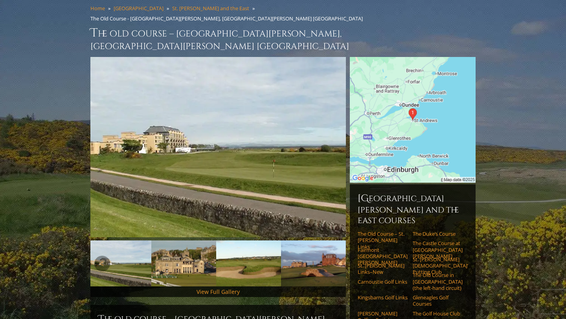 The width and height of the screenshot is (566, 319). Describe the element at coordinates (382, 282) in the screenshot. I see `a: Carnoustie Golf Links` at that location.